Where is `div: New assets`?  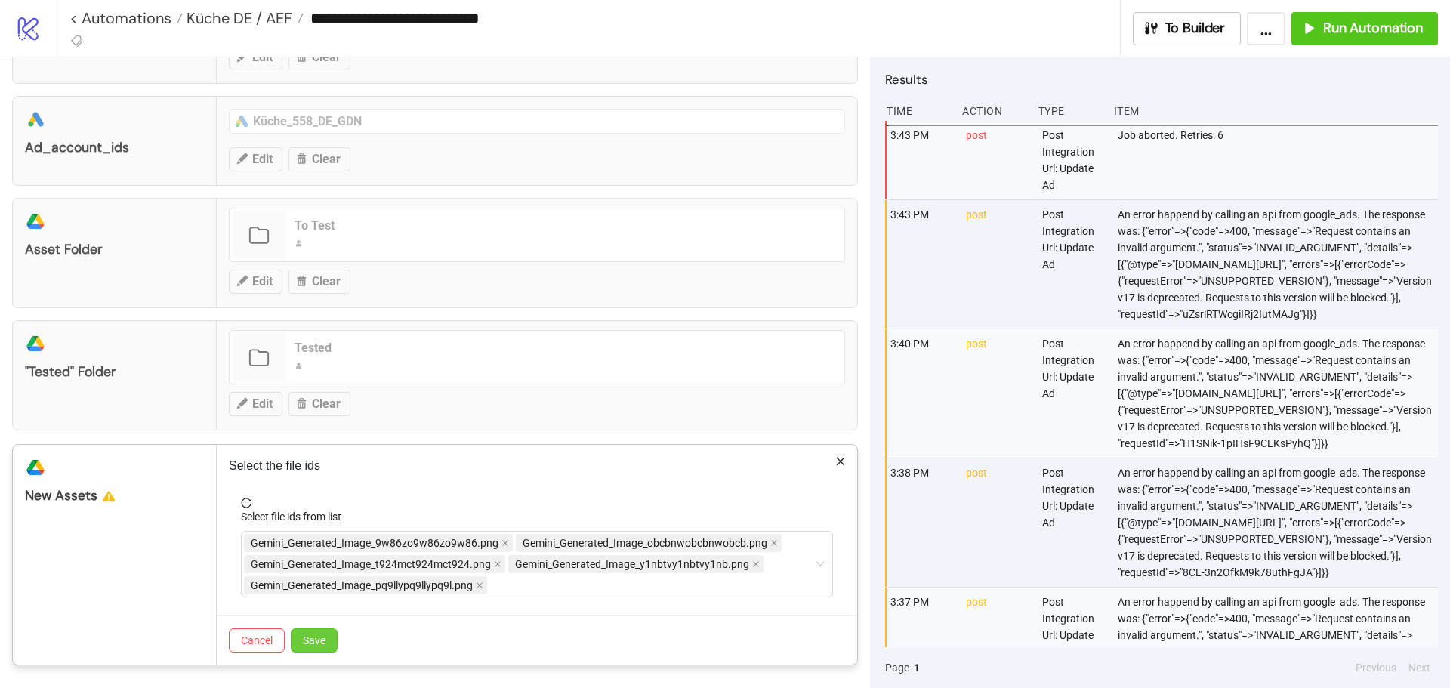
div: New assets is located at coordinates (114, 495).